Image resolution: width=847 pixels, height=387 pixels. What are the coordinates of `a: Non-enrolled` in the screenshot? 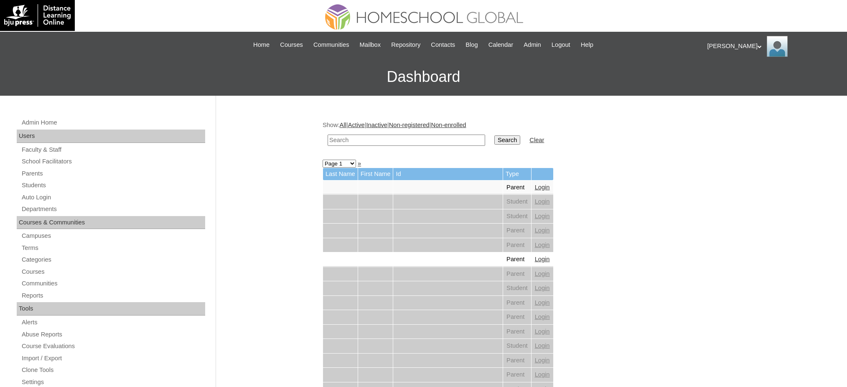 It's located at (449, 125).